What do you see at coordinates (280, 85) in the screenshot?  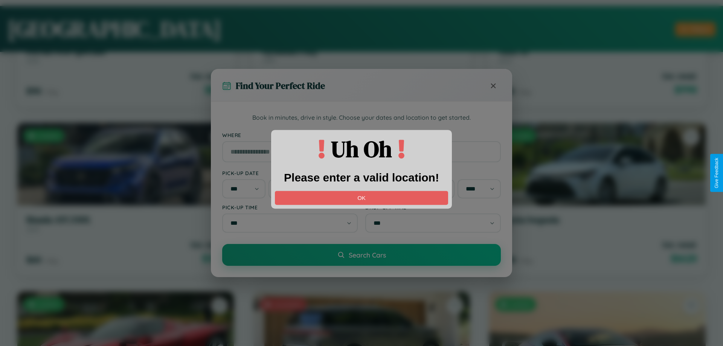 I see `h3: Find Your Perfect Ride` at bounding box center [280, 85].